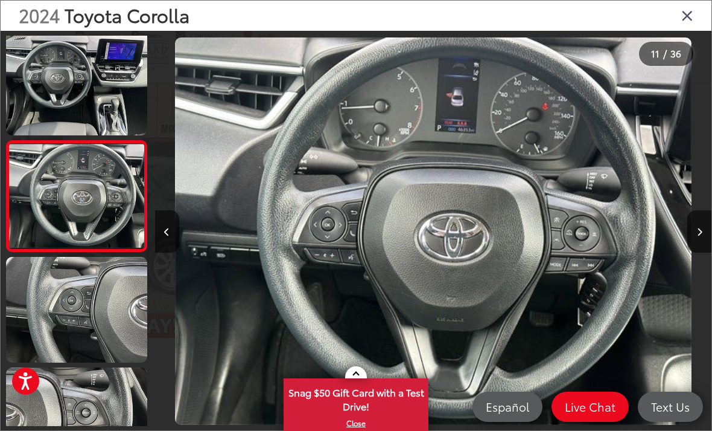  I want to click on i: Close gallery, so click(688, 15).